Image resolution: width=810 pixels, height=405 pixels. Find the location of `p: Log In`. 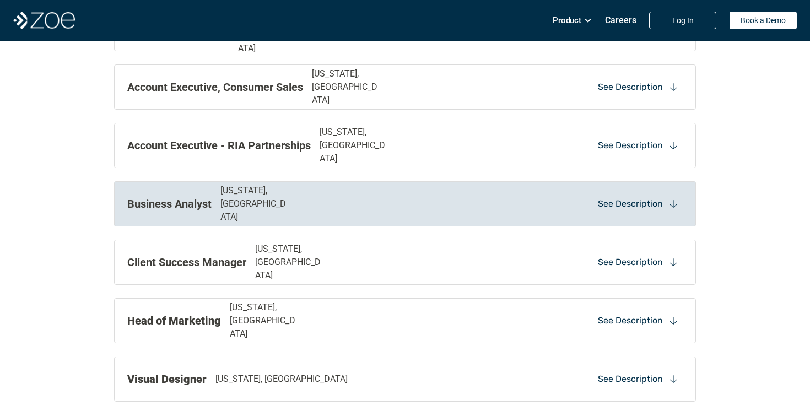

p: Log In is located at coordinates (683, 20).